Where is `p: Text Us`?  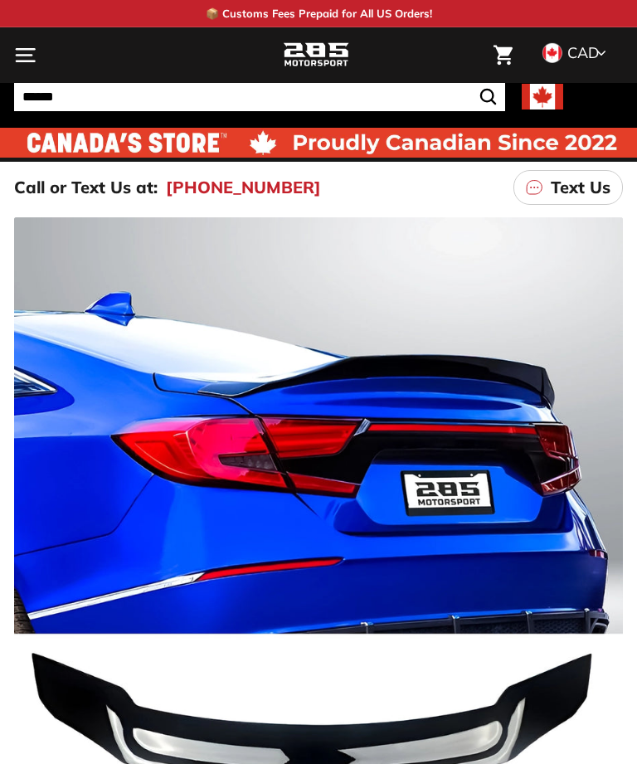 p: Text Us is located at coordinates (581, 187).